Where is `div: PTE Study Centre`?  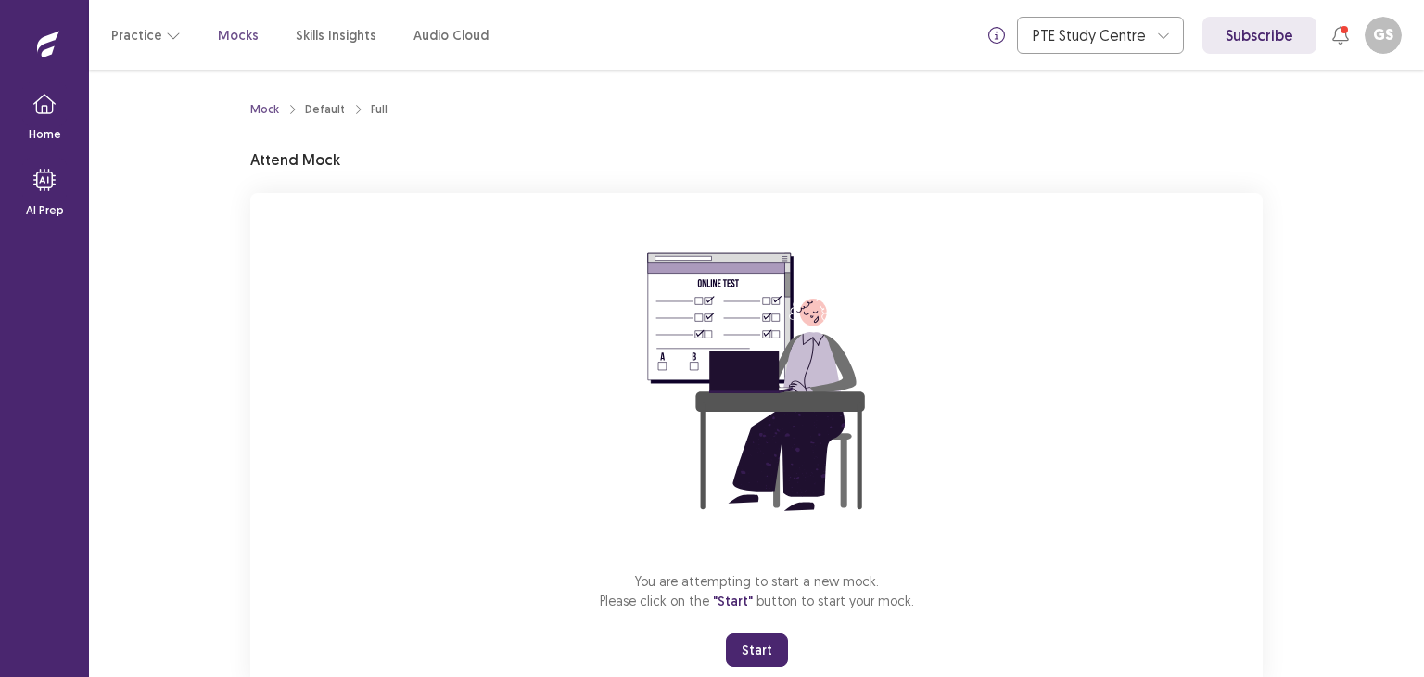 div: PTE Study Centre is located at coordinates (1090, 35).